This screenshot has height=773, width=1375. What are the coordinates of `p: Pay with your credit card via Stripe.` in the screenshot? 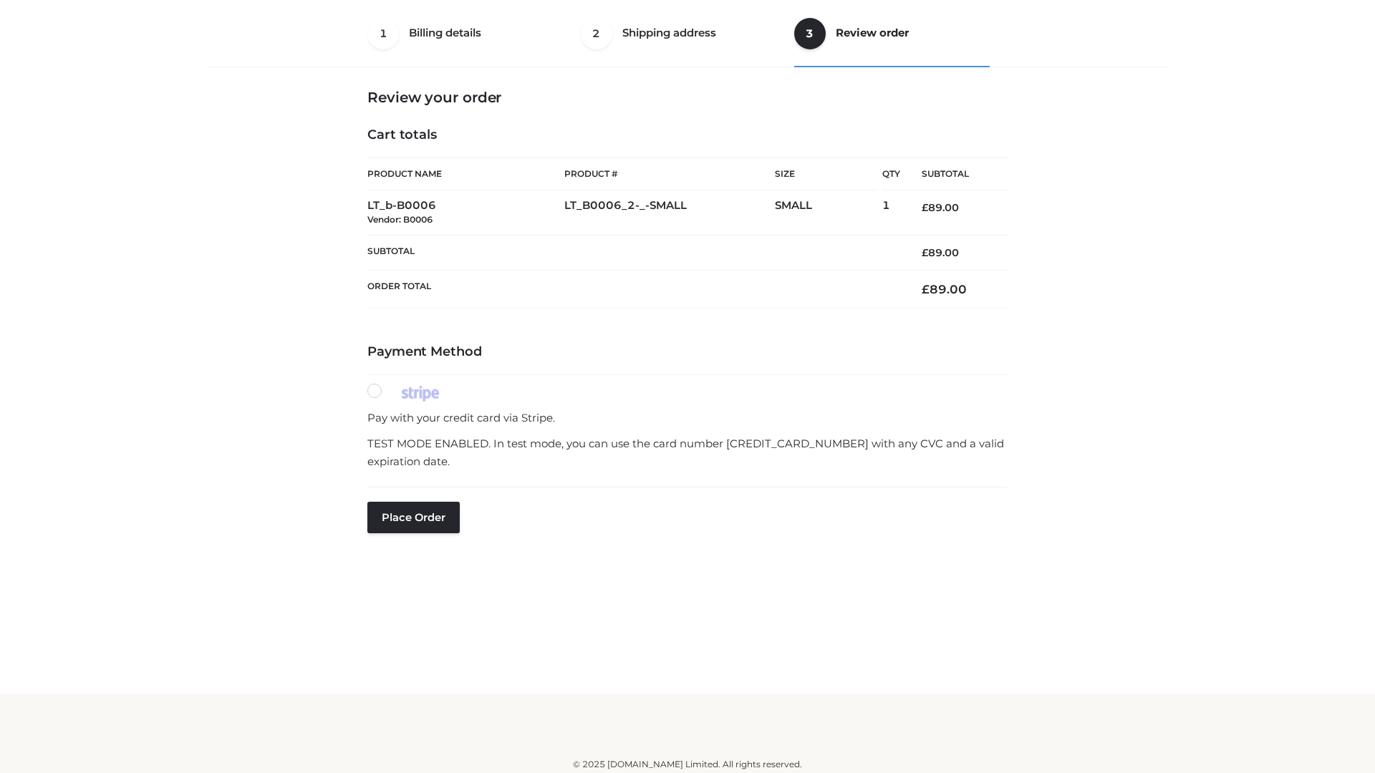 It's located at (687, 418).